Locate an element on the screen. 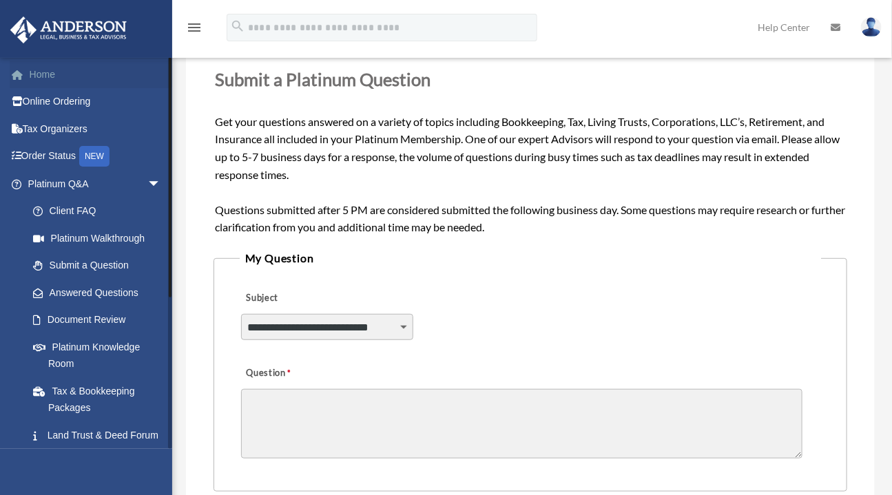 The width and height of the screenshot is (892, 495). div: NEW is located at coordinates (94, 156).